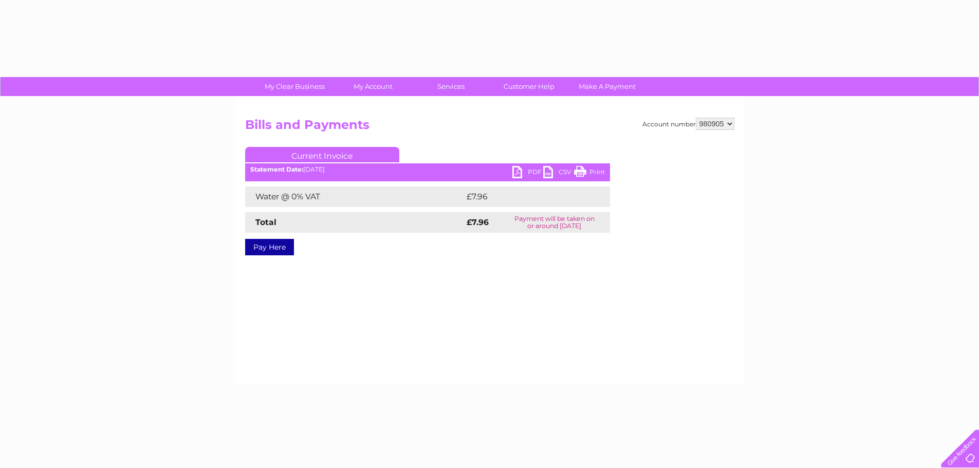 This screenshot has width=979, height=468. I want to click on a: Pay Here, so click(269, 247).